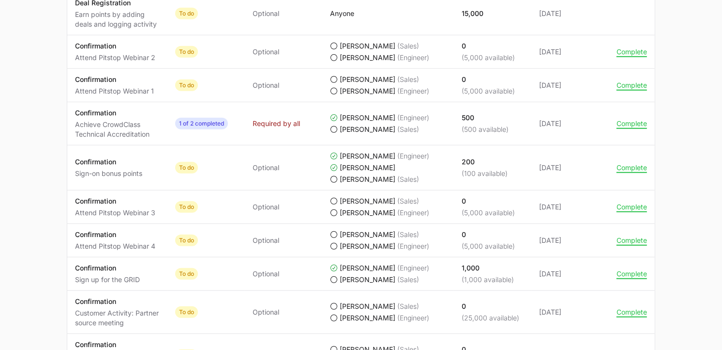 This screenshot has height=350, width=722. What do you see at coordinates (485, 162) in the screenshot?
I see `p: 200` at bounding box center [485, 162].